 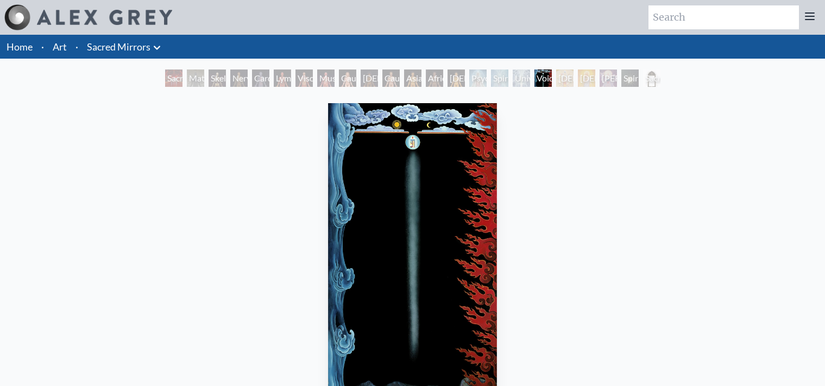 I want to click on div: Lymphatic System, so click(x=282, y=78).